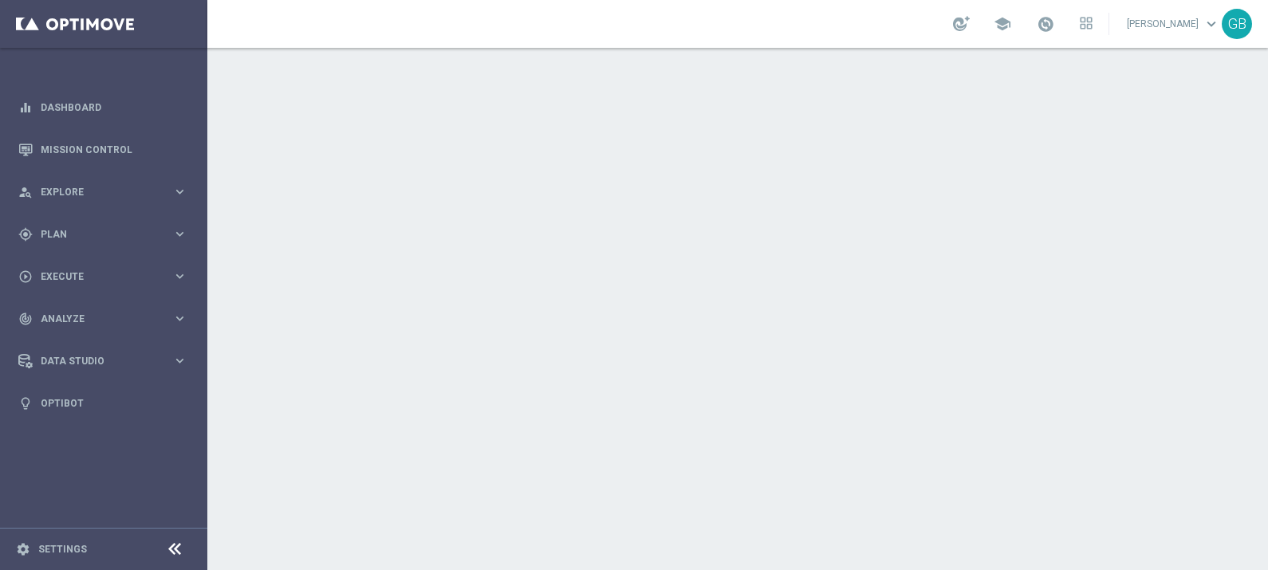 This screenshot has height=570, width=1268. What do you see at coordinates (106, 277) in the screenshot?
I see `span: Execute` at bounding box center [106, 277].